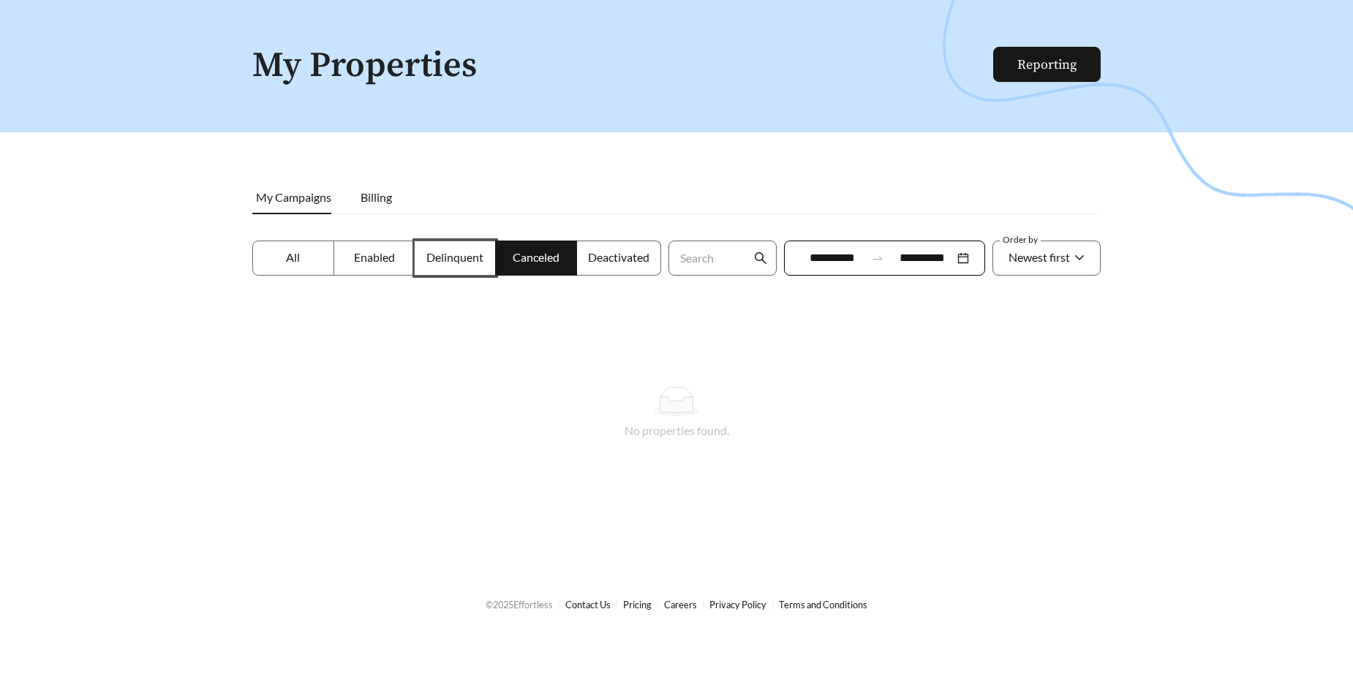 This screenshot has height=677, width=1353. I want to click on span: Canceled, so click(536, 257).